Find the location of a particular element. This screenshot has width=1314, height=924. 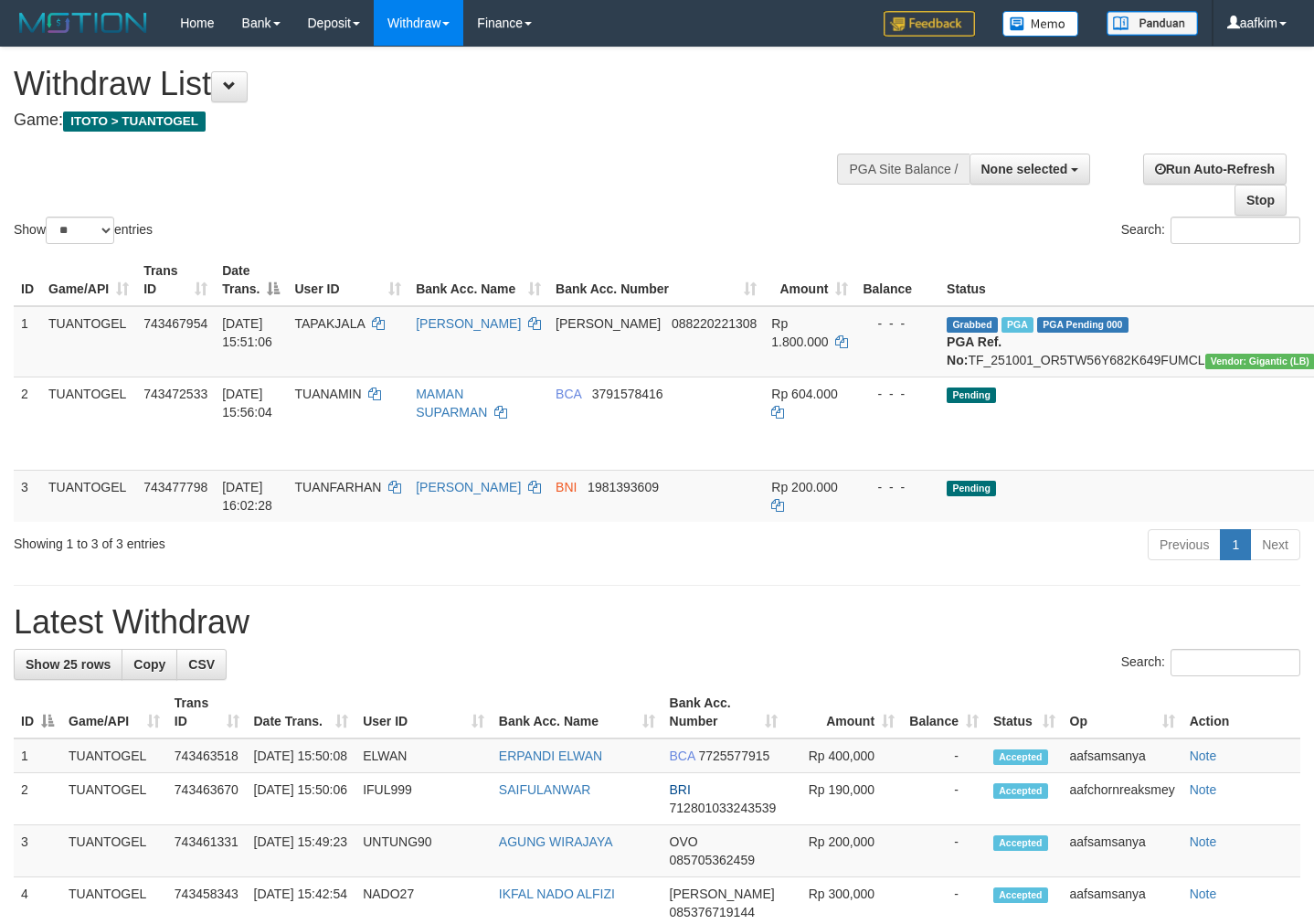

button: None selected is located at coordinates (1030, 169).